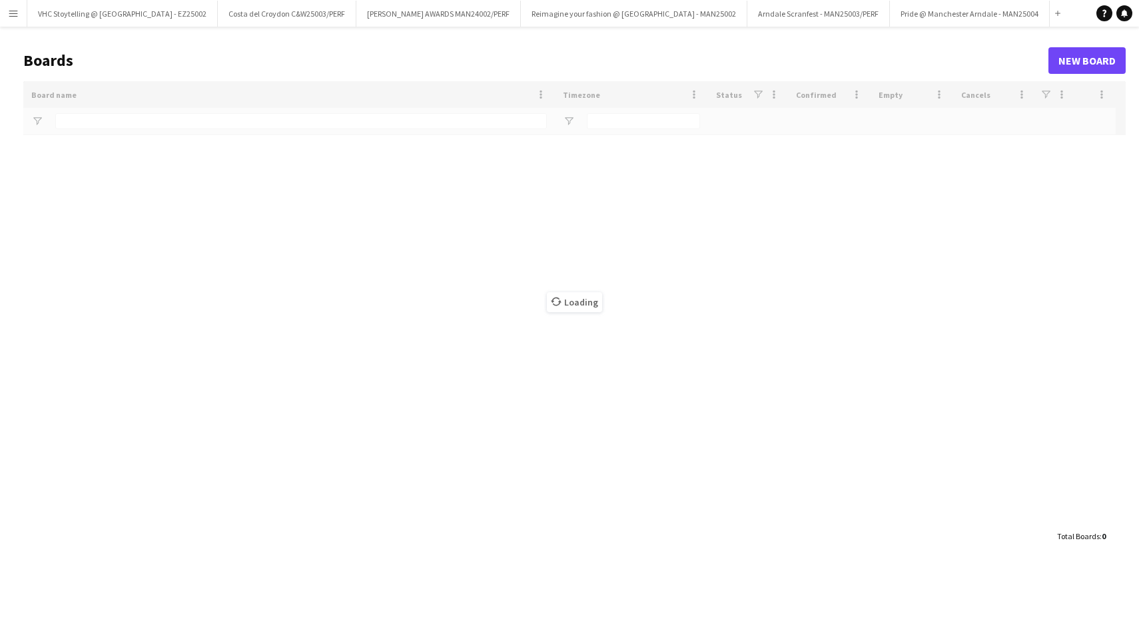 This screenshot has width=1139, height=643. Describe the element at coordinates (970, 13) in the screenshot. I see `button: Pride @ Manchester Arndale - MAN25004` at that location.